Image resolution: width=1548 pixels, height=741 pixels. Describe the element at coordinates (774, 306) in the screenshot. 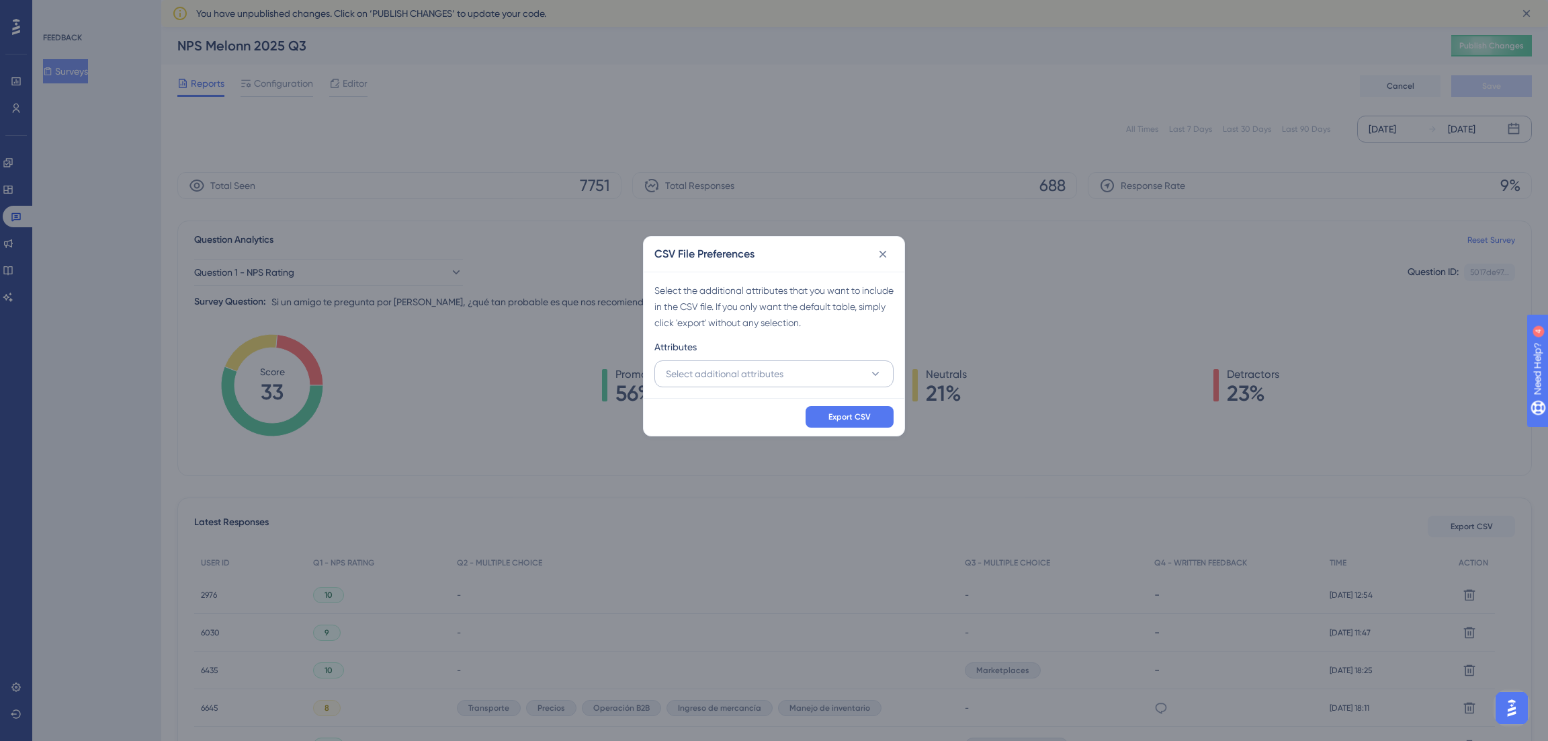

I see `div: Select the additional attributes that you want to include in the CSV file. If you only want the d...` at that location.